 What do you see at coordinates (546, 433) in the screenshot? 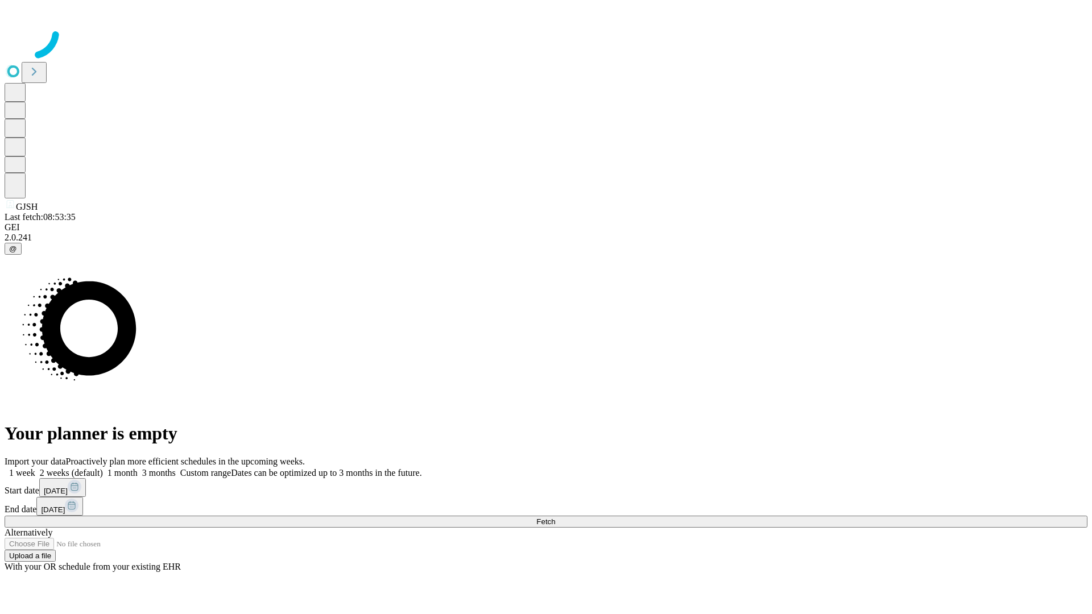
I see `h1: Your planner is empty` at bounding box center [546, 433].